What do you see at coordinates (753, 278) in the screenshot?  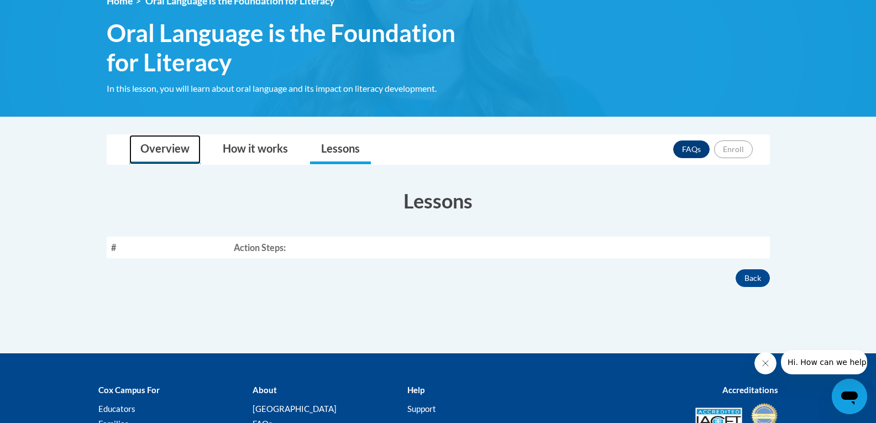 I see `button: Back` at bounding box center [753, 278].